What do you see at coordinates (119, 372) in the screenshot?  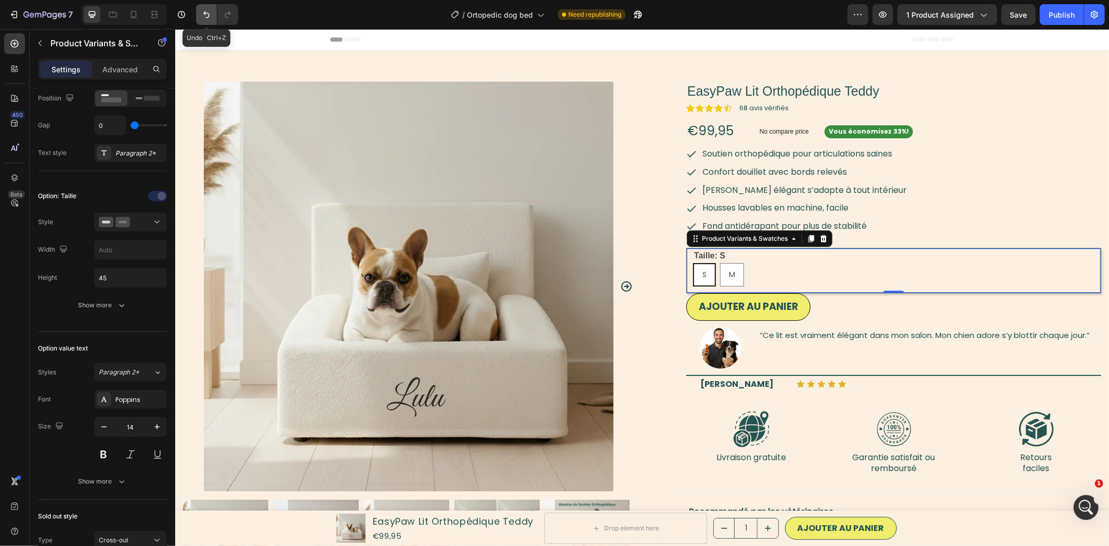 I see `span: Paragraph 2*` at bounding box center [119, 372].